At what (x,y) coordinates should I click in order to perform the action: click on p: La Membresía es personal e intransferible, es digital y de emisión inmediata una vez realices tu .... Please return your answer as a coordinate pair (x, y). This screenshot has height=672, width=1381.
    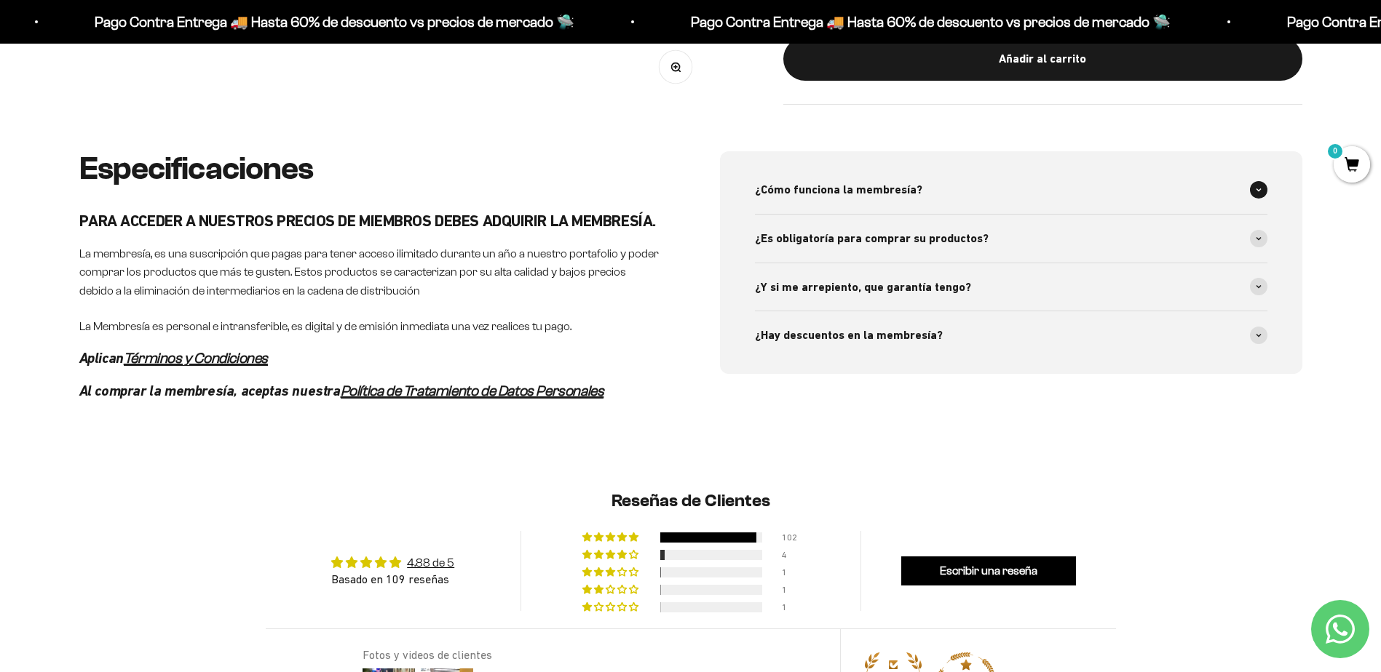
    Looking at the image, I should click on (370, 327).